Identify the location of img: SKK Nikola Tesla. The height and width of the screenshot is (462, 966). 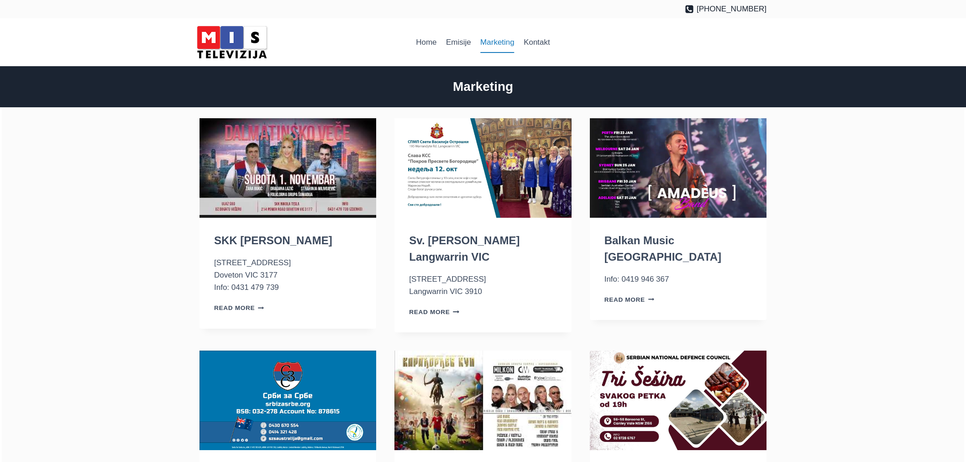
(288, 168).